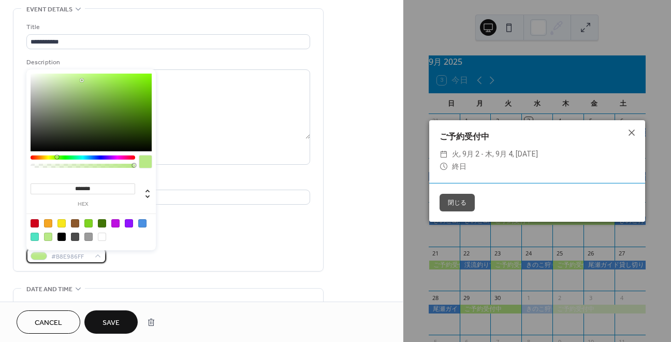 The width and height of the screenshot is (671, 342). What do you see at coordinates (48, 323) in the screenshot?
I see `span: Cancel` at bounding box center [48, 323].